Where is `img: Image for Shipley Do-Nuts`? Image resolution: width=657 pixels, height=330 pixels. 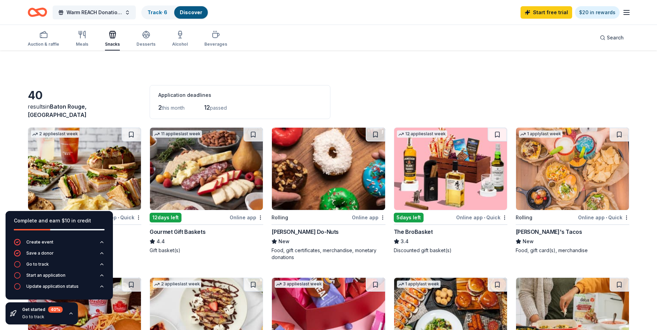 img: Image for Shipley Do-Nuts is located at coordinates (328, 169).